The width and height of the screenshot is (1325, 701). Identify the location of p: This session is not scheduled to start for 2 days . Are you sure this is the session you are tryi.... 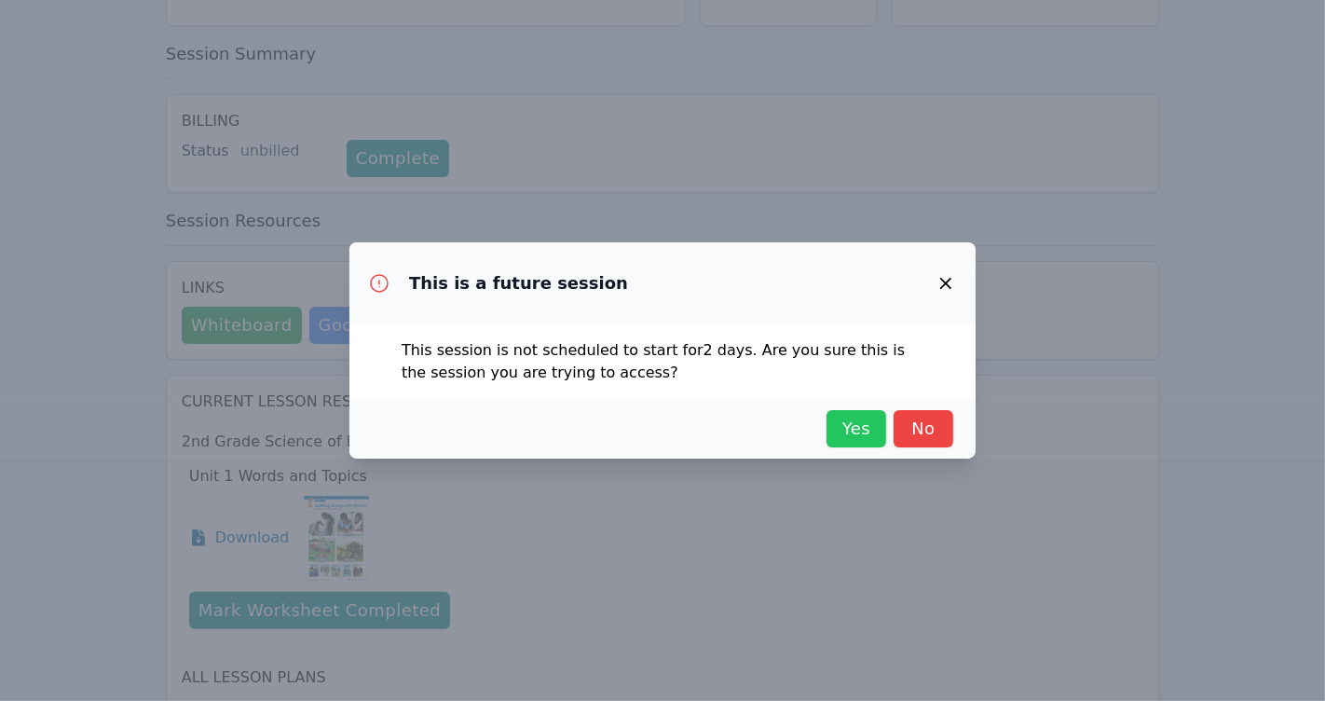
(662, 362).